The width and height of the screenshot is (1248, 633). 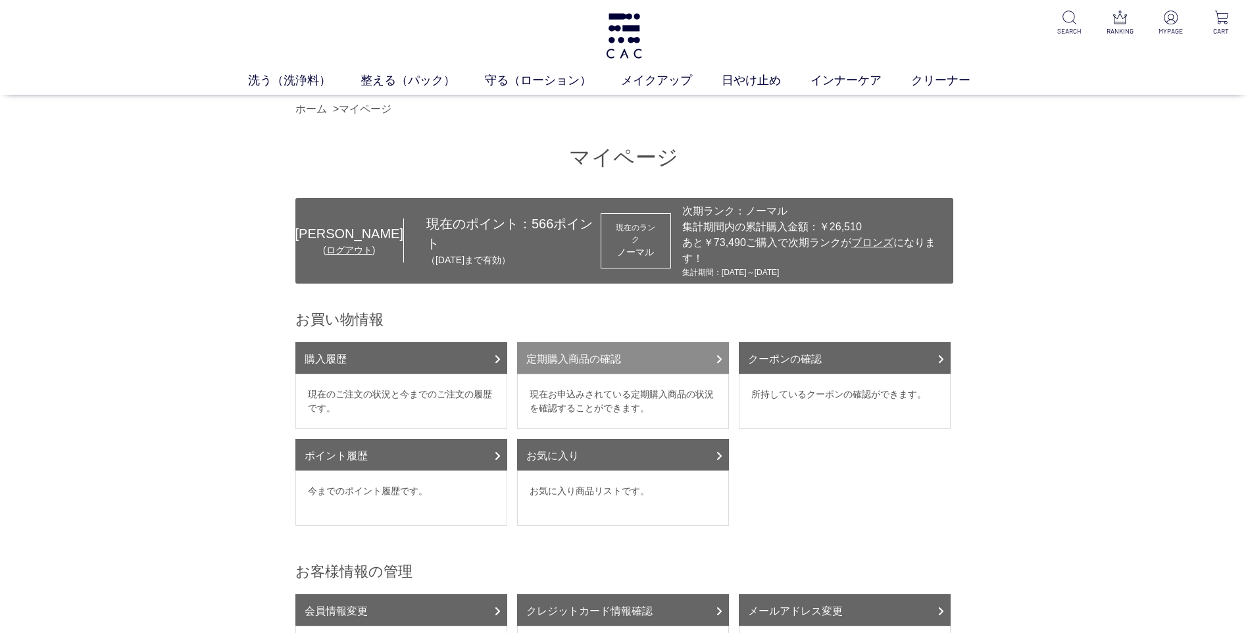 What do you see at coordinates (814, 211) in the screenshot?
I see `div: 次期ランク：ノーマル` at bounding box center [814, 211].